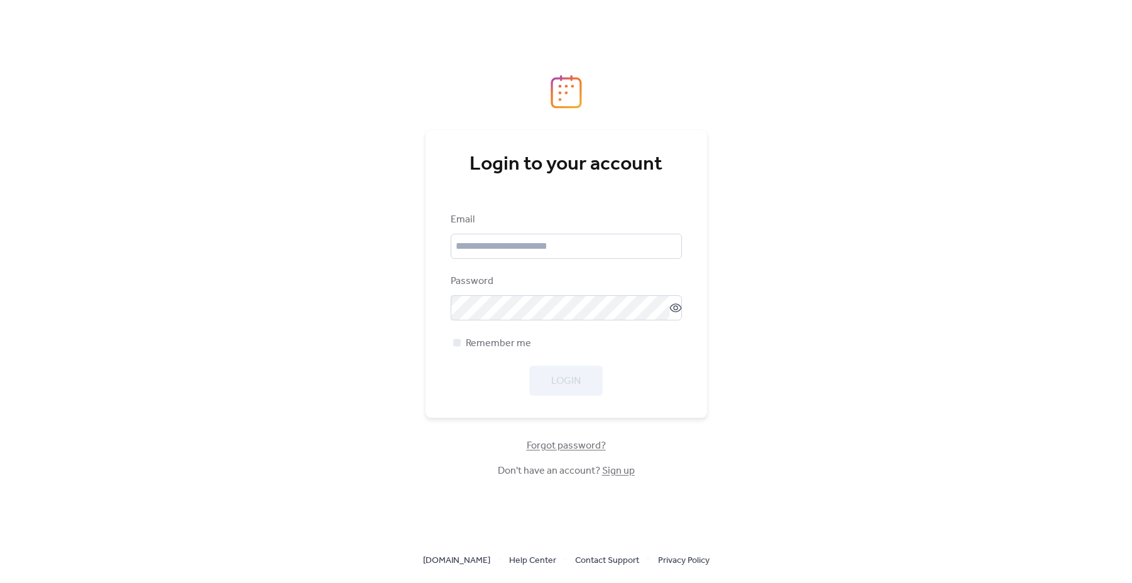  I want to click on div: Password, so click(565, 282).